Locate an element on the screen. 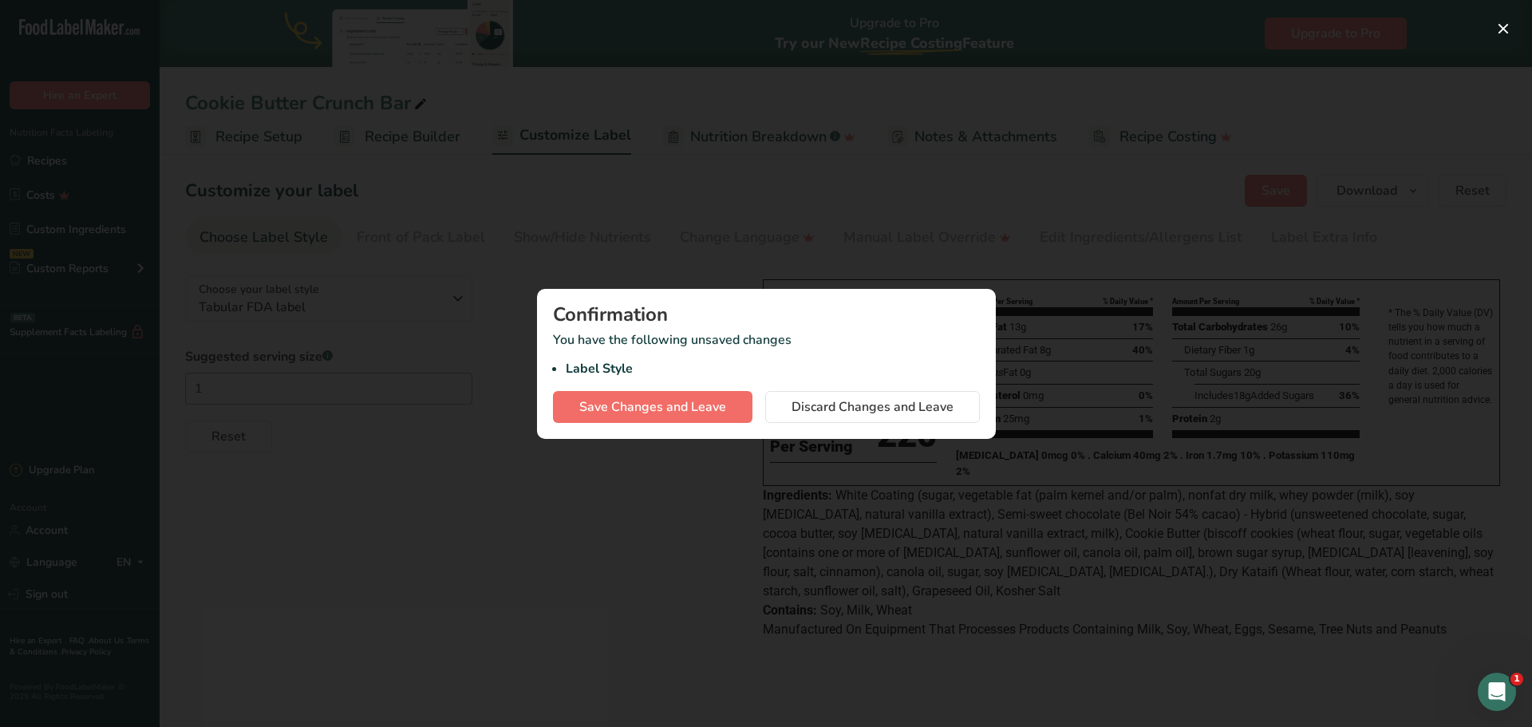 The width and height of the screenshot is (1532, 727). span: Discard Changes and Leave is located at coordinates (872, 407).